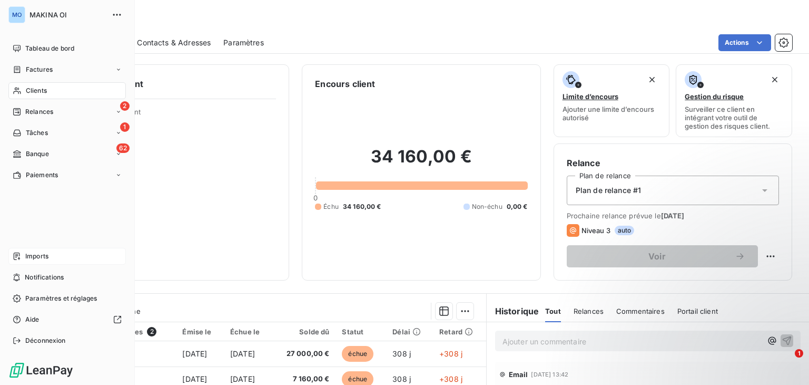  I want to click on span: Paiements, so click(42, 175).